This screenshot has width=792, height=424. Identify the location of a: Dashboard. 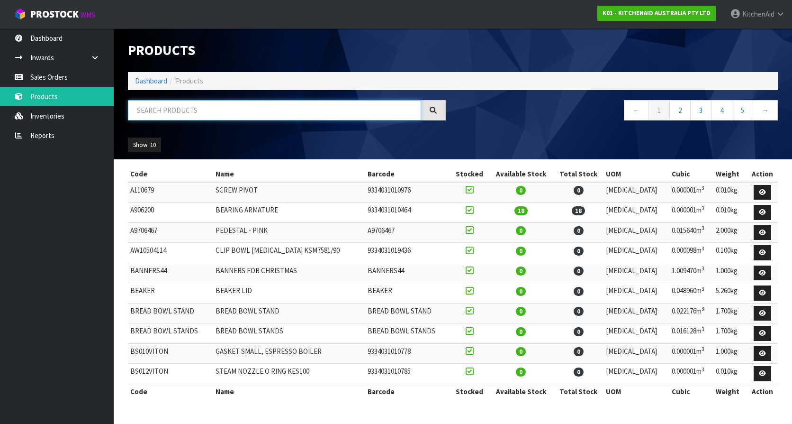
(151, 81).